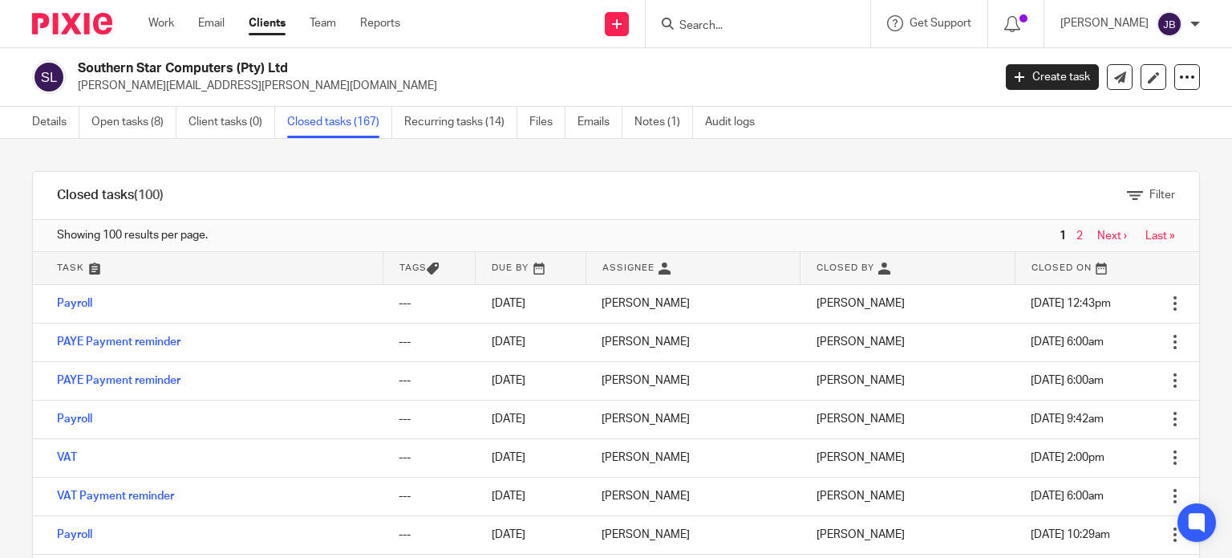  What do you see at coordinates (940, 23) in the screenshot?
I see `span: Get Support` at bounding box center [940, 23].